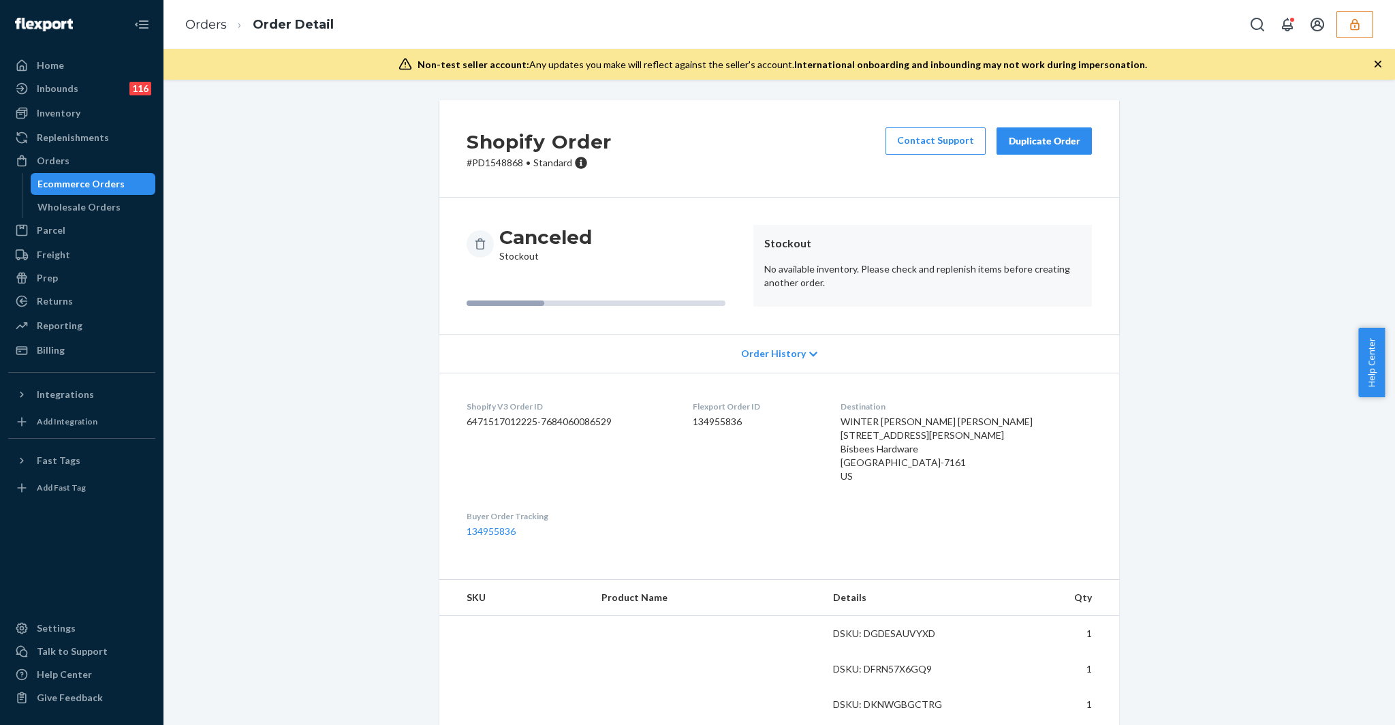 This screenshot has width=1395, height=725. Describe the element at coordinates (773, 354) in the screenshot. I see `span: Order History` at that location.